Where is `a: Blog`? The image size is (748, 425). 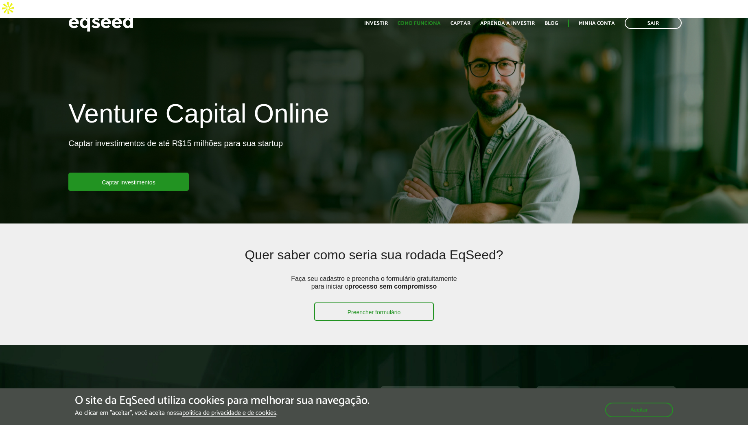 a: Blog is located at coordinates (551, 23).